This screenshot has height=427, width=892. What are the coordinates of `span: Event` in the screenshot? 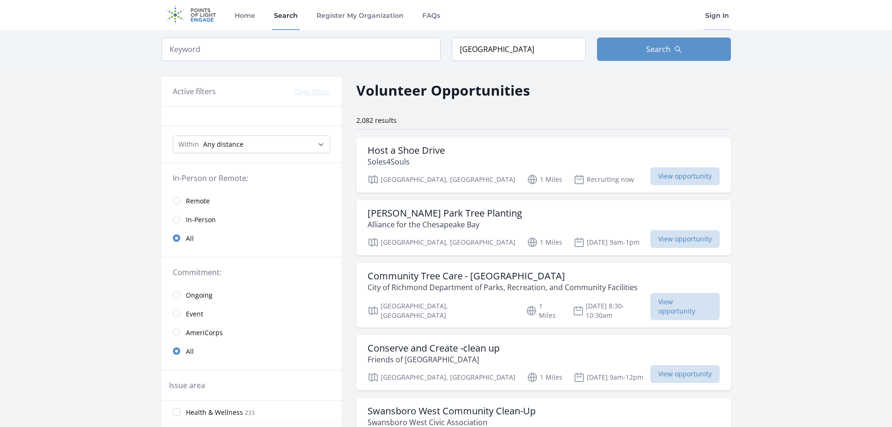 It's located at (194, 314).